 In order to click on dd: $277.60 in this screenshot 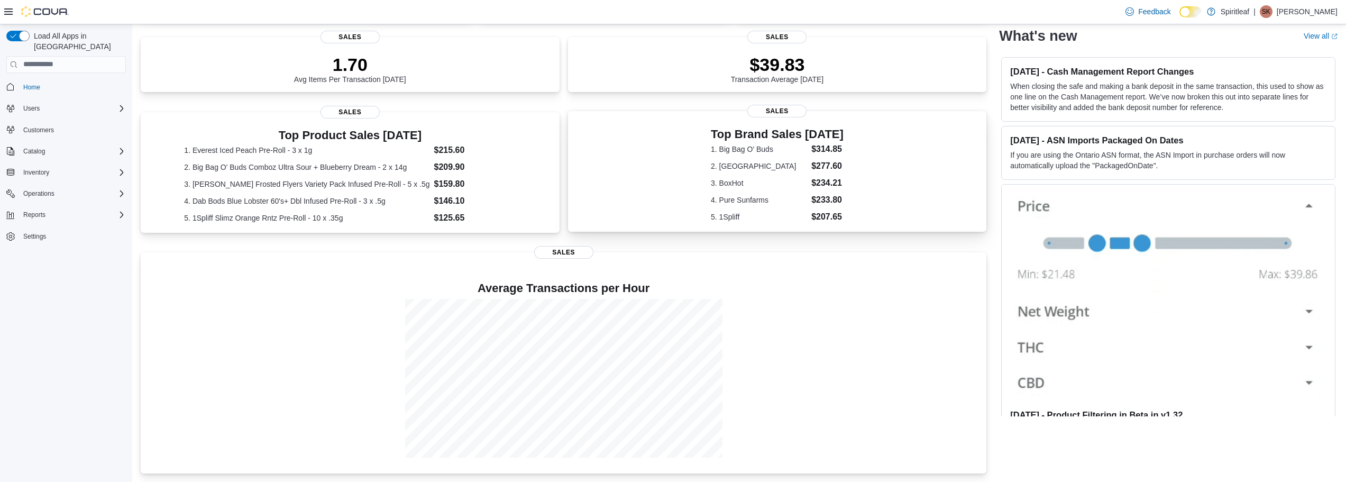, I will do `click(827, 166)`.